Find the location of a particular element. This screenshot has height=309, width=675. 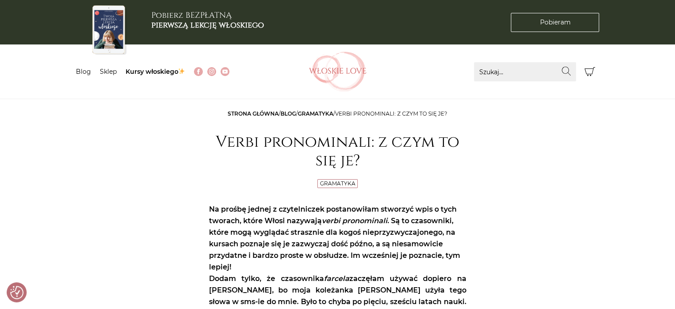

input: Szukaj... is located at coordinates (525, 71).